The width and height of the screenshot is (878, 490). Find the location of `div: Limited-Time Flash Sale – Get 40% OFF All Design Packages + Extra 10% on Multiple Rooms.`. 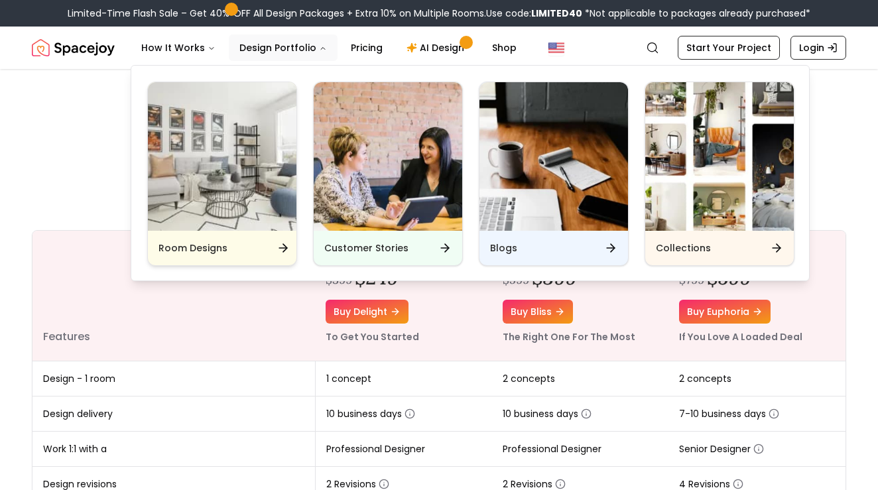

div: Limited-Time Flash Sale – Get 40% OFF All Design Packages + Extra 10% on Multiple Rooms. is located at coordinates (439, 13).